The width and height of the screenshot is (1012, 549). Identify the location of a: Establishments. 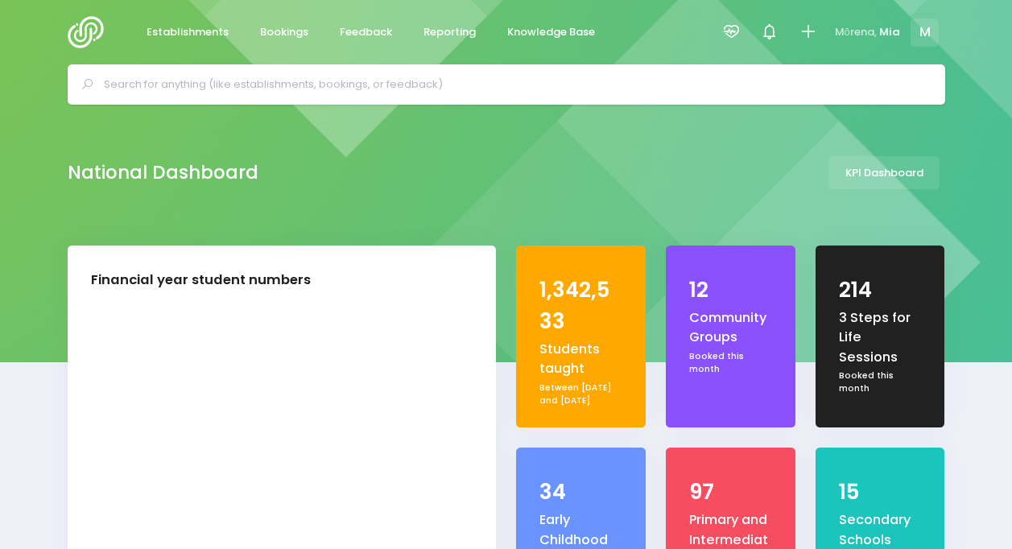
(188, 32).